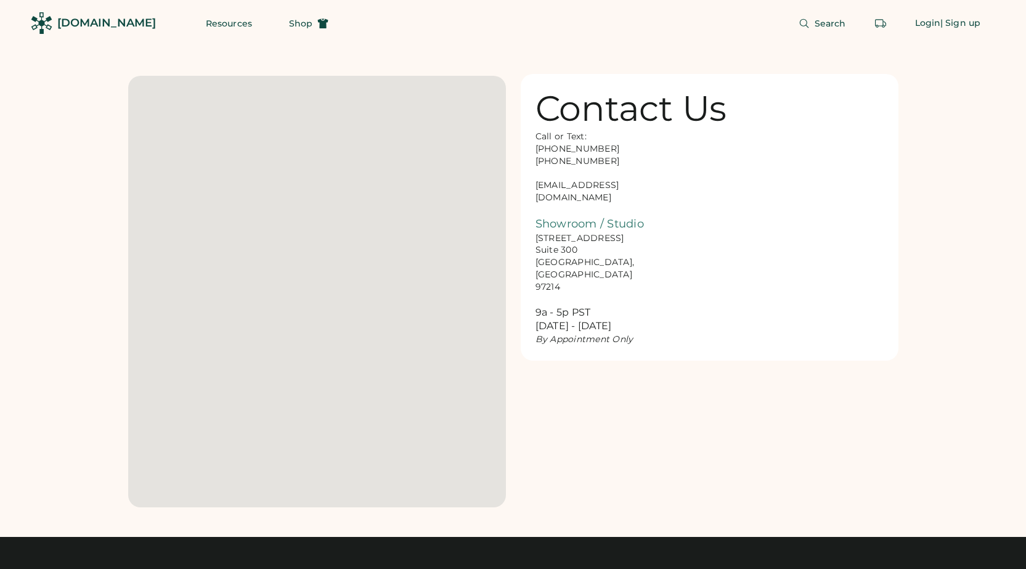 The image size is (1026, 569). I want to click on em: By Appointment Only, so click(584, 339).